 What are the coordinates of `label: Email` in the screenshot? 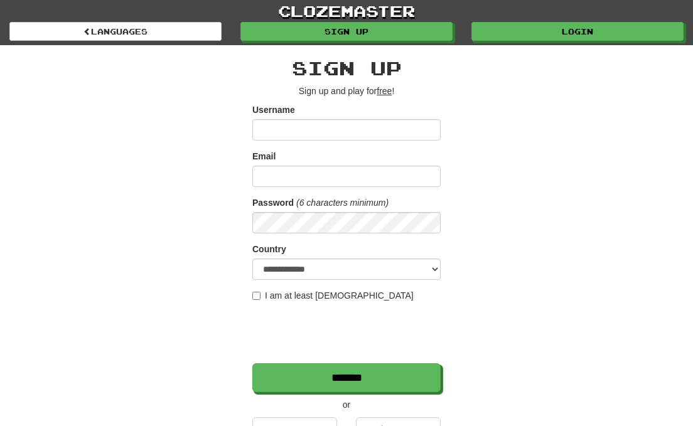 It's located at (264, 156).